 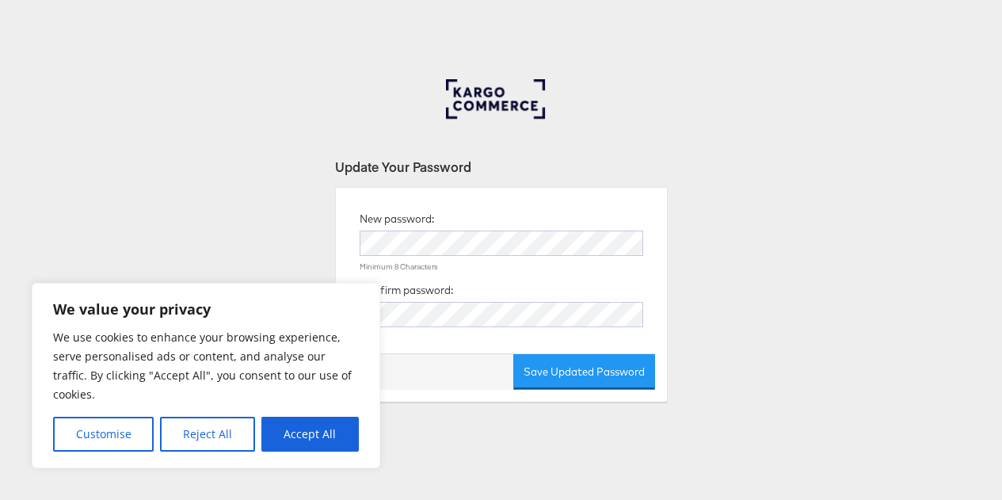 What do you see at coordinates (206, 309) in the screenshot?
I see `p: We value your privacy` at bounding box center [206, 309].